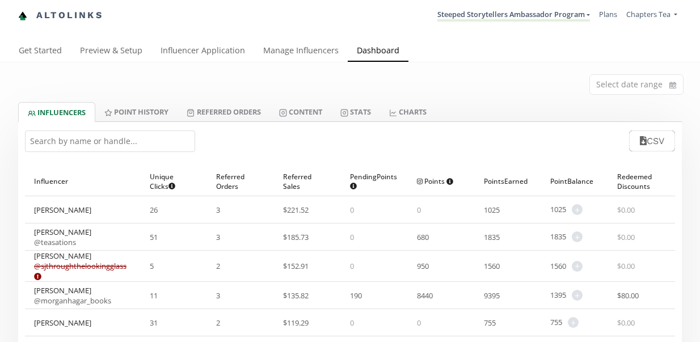  What do you see at coordinates (651, 15) in the screenshot?
I see `a: Chapters Tea` at bounding box center [651, 15].